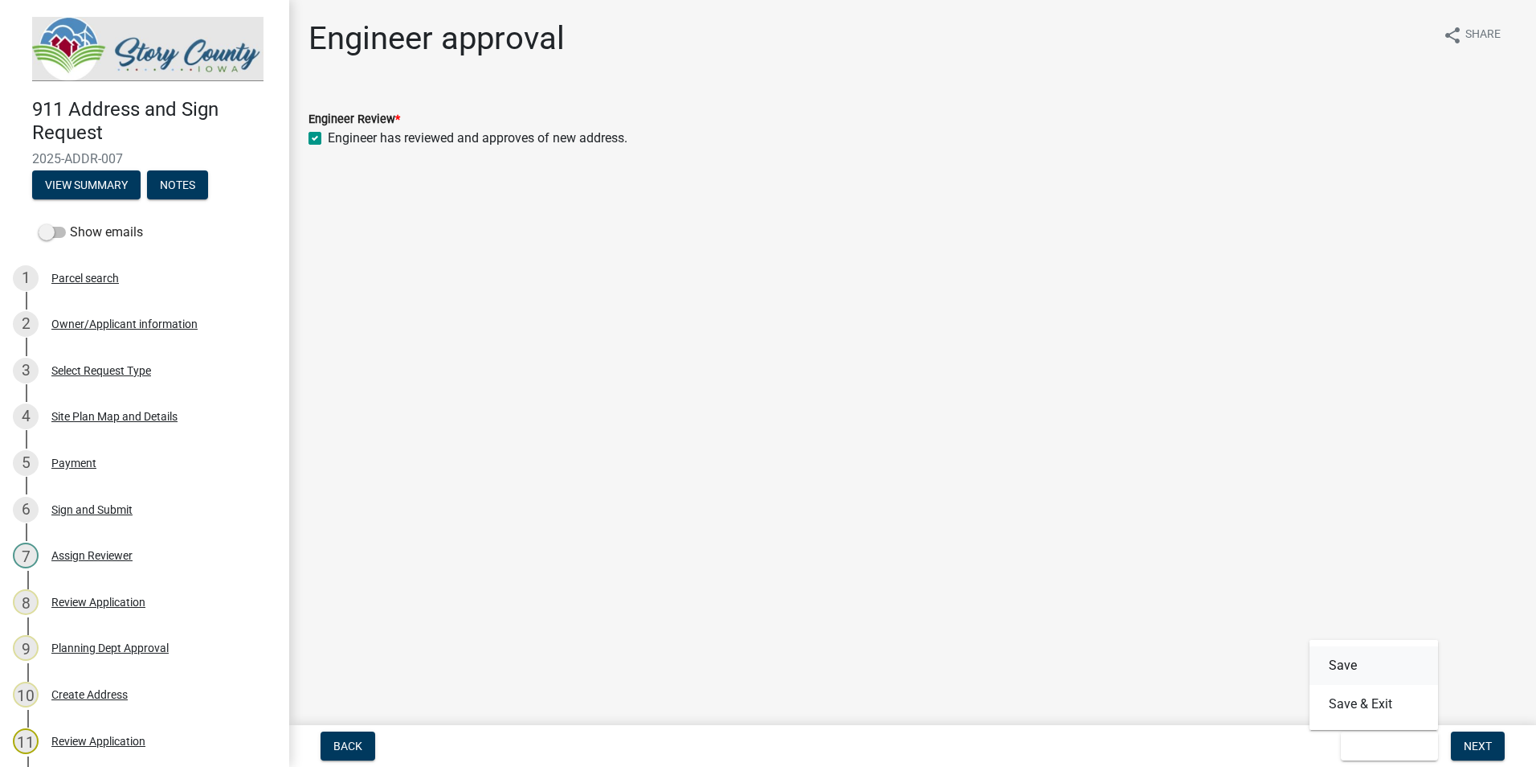  What do you see at coordinates (110, 648) in the screenshot?
I see `div: Planning Dept Approval` at bounding box center [110, 648].